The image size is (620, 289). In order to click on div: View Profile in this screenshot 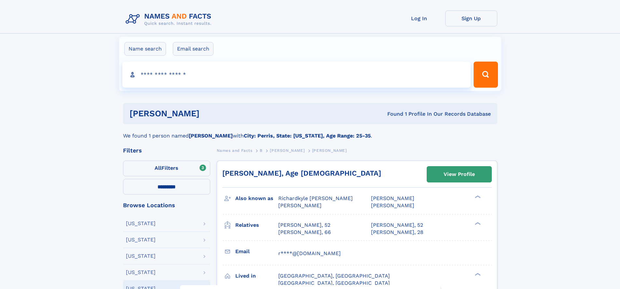, I will do `click(459, 174)`.